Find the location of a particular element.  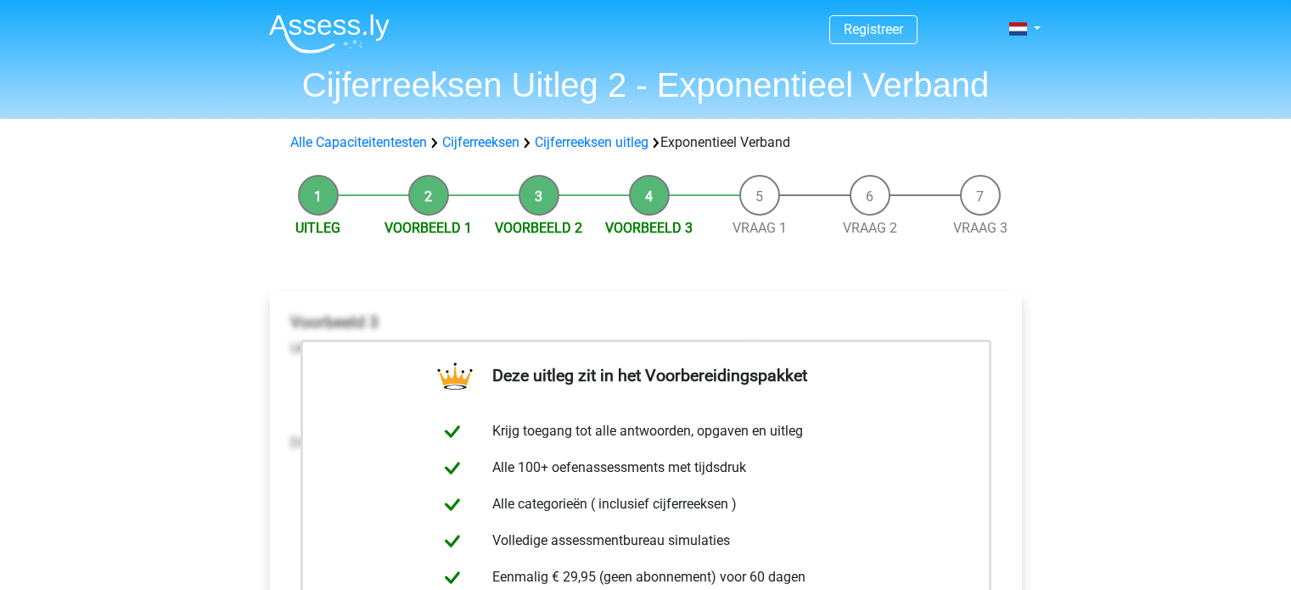

b: Voorbeeld 3 is located at coordinates (334, 322).